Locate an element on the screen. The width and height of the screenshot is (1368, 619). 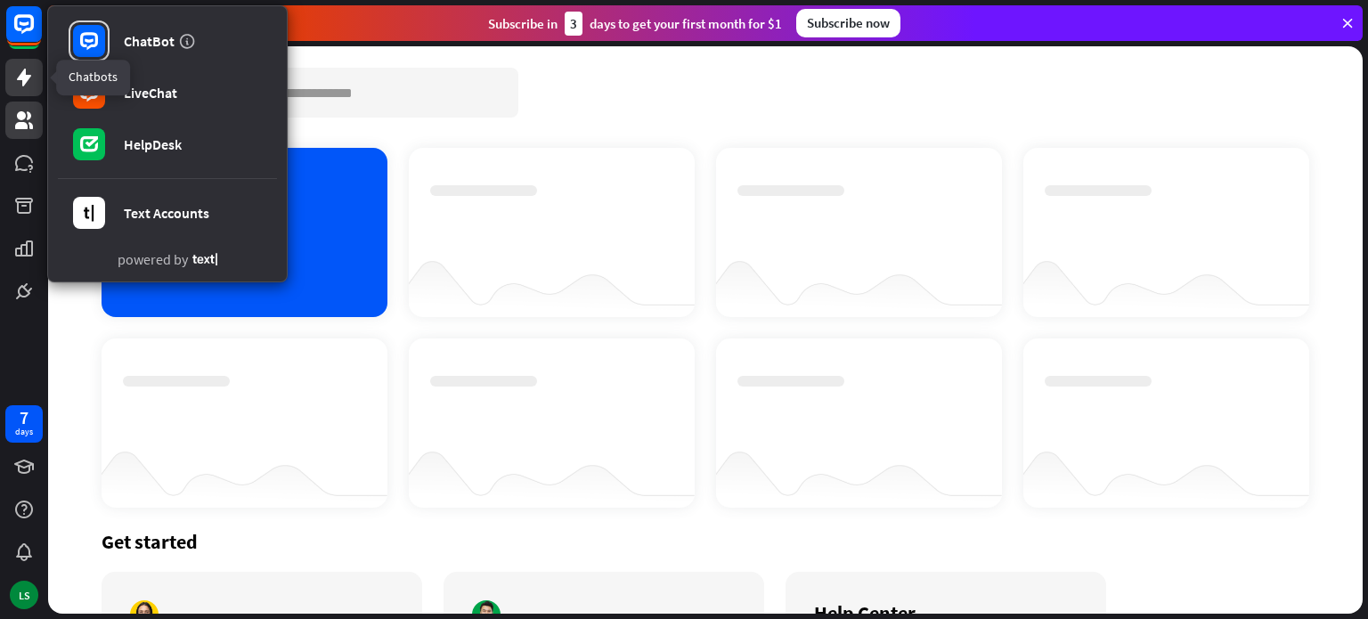
div: 3 is located at coordinates (573, 23).